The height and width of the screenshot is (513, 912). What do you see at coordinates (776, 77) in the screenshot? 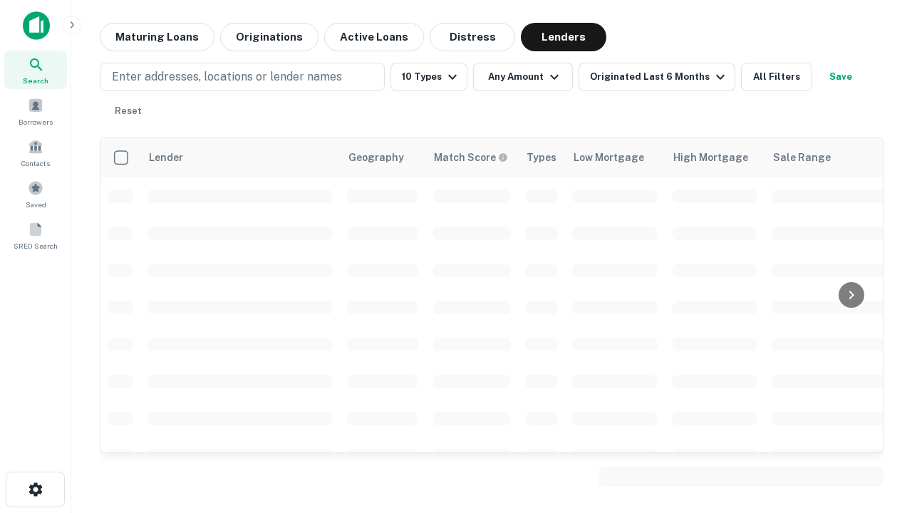
I see `button: All Filters` at bounding box center [776, 77].